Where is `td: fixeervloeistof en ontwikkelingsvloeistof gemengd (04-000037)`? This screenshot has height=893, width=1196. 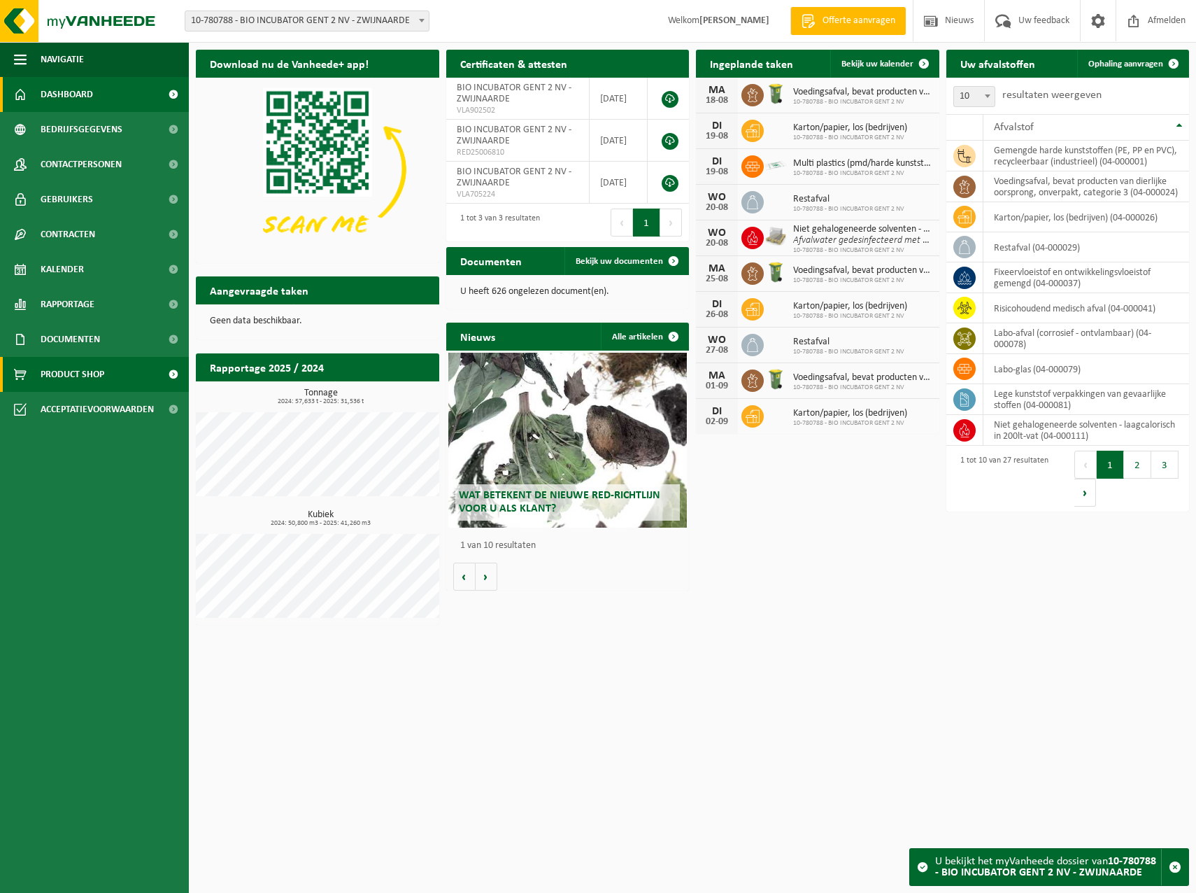
td: fixeervloeistof en ontwikkelingsvloeistof gemengd (04-000037) is located at coordinates (1086, 278).